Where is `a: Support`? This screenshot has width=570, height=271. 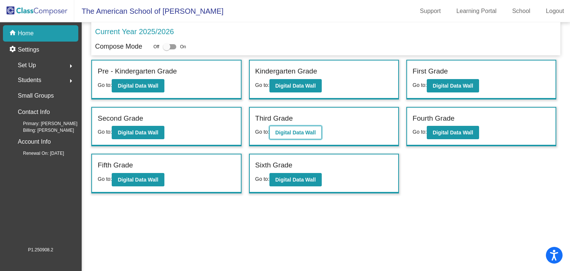
a: Support is located at coordinates (430, 11).